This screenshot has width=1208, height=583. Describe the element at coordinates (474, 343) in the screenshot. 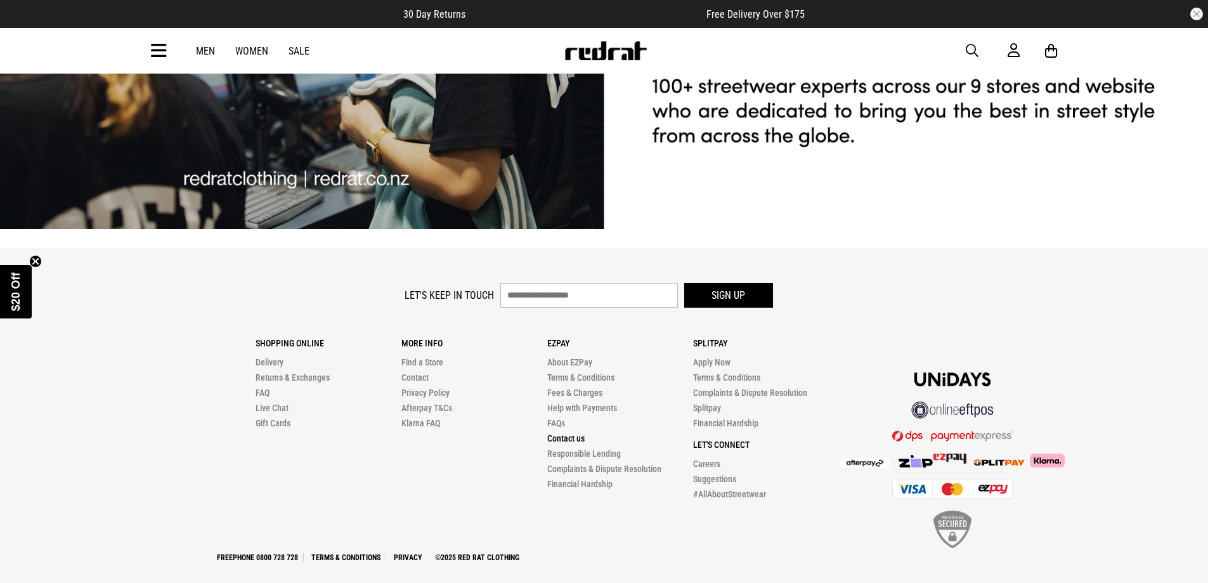

I see `p: More Info` at that location.